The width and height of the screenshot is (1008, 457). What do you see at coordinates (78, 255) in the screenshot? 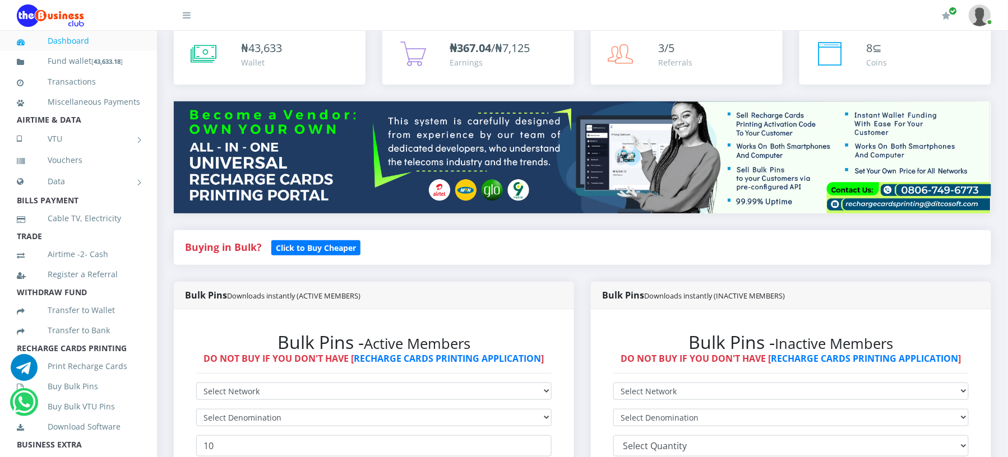
I see `a: Airtime -2- Cash` at bounding box center [78, 255].